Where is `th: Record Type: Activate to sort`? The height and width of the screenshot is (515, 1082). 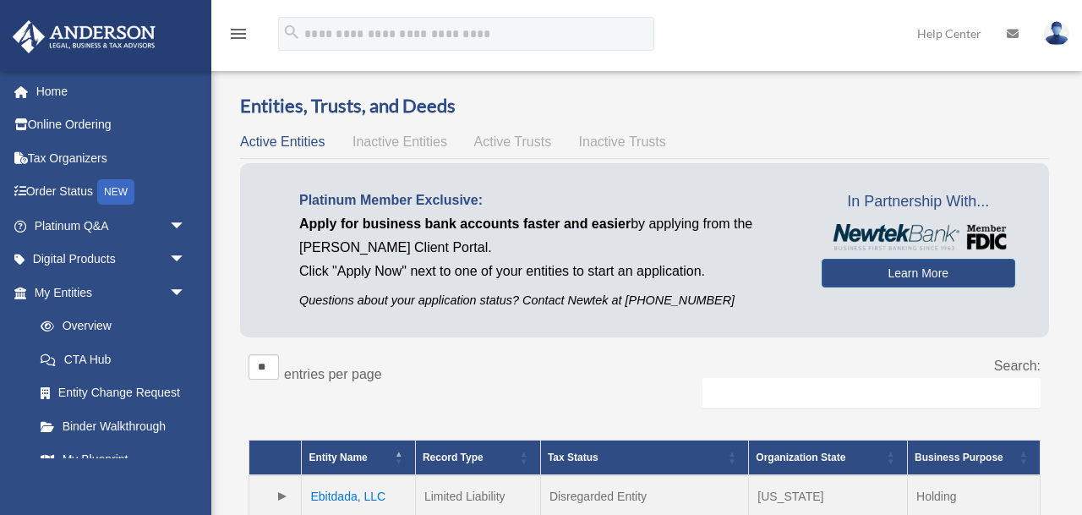 th: Record Type: Activate to sort is located at coordinates (477, 458).